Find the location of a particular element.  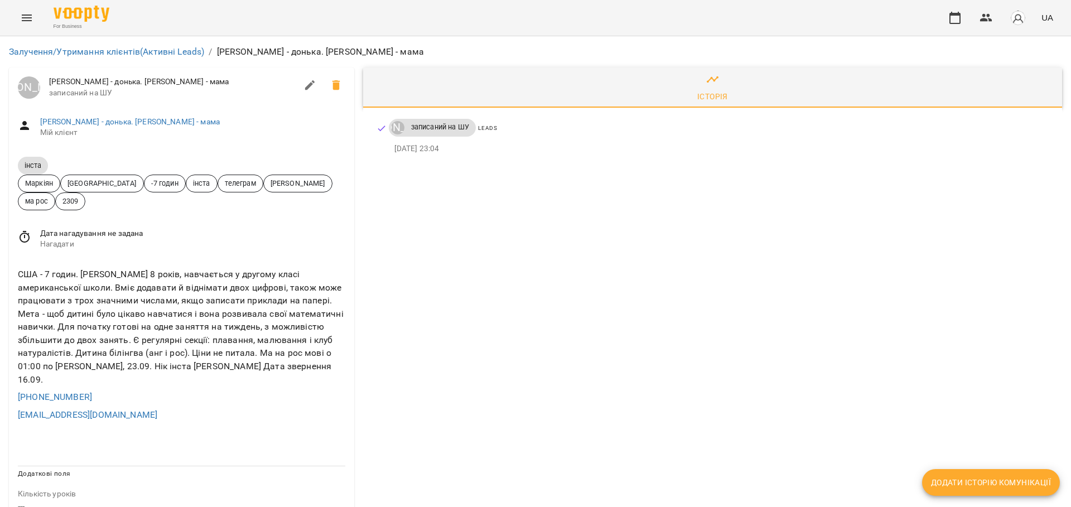

span: телеграм is located at coordinates (240, 183).